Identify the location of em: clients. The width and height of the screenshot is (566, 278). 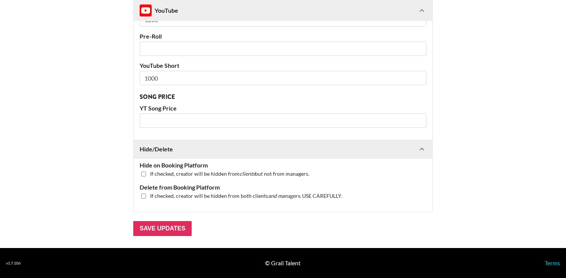
(247, 173).